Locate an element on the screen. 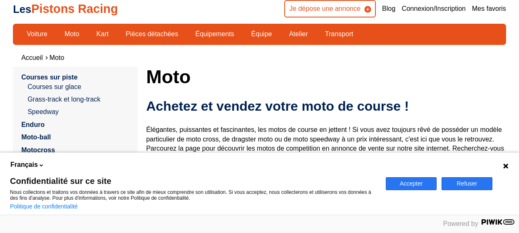 This screenshot has height=233, width=519. span: Accueil is located at coordinates (32, 57).